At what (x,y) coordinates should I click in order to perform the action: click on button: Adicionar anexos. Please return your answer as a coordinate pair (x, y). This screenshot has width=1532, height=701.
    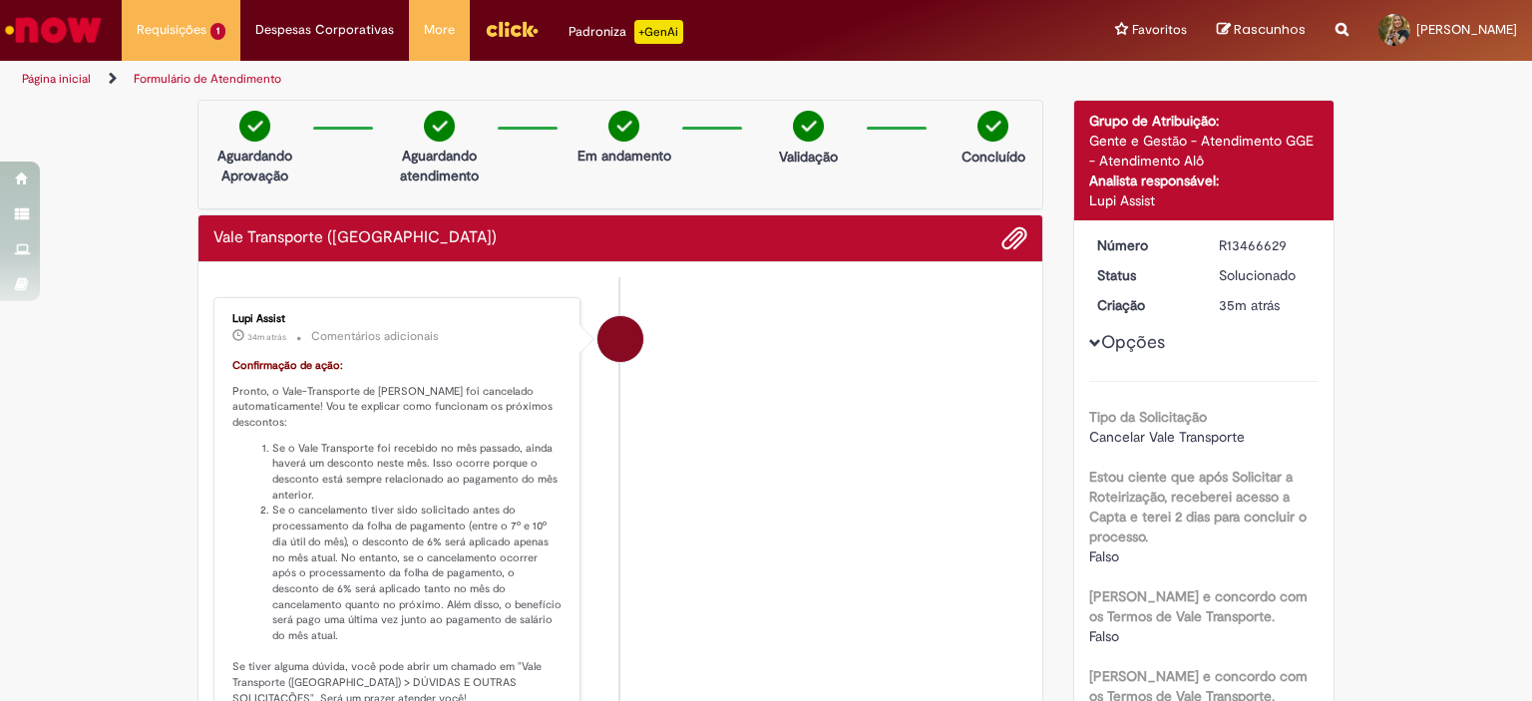
    Looking at the image, I should click on (1015, 238).